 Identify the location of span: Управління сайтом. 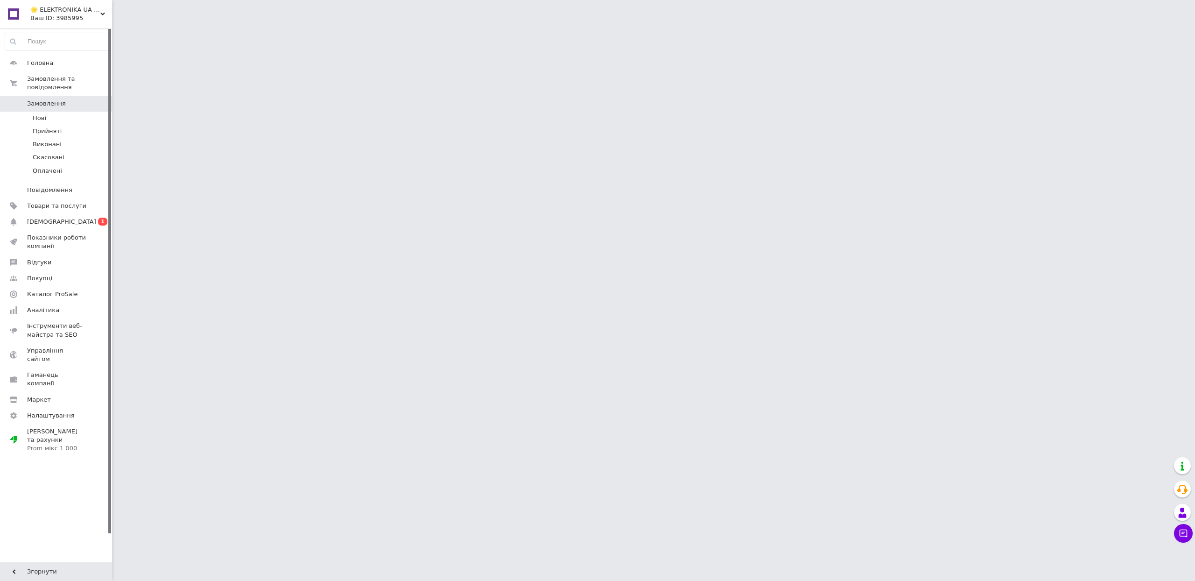
(56, 355).